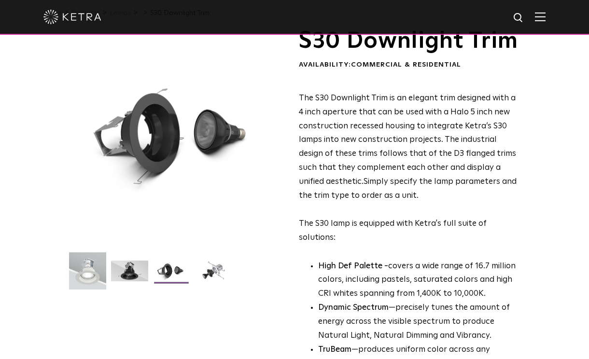 The image size is (589, 359). What do you see at coordinates (418, 322) in the screenshot?
I see `li: —precisely tunes the amount of energy across the visible spectrum to produce Natural Light, Natur...` at bounding box center [418, 322].